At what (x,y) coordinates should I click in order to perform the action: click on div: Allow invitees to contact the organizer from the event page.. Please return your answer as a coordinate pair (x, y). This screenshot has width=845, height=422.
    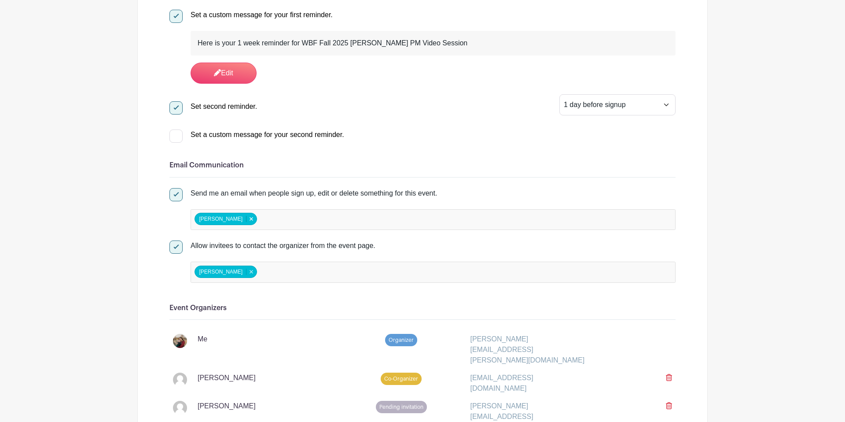
    Looking at the image, I should click on (433, 246).